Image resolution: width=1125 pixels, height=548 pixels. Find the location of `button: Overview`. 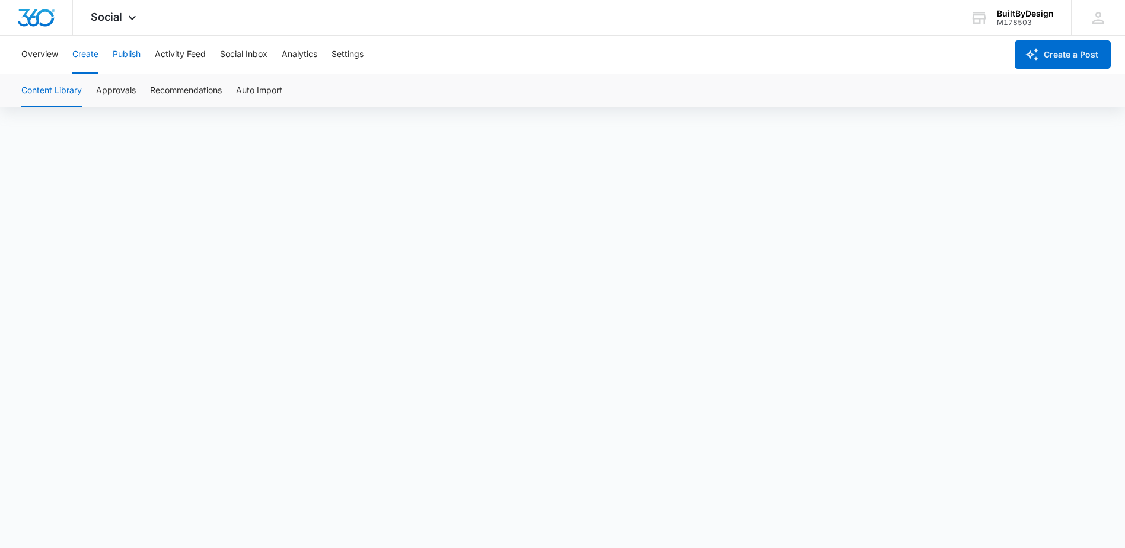

button: Overview is located at coordinates (40, 55).